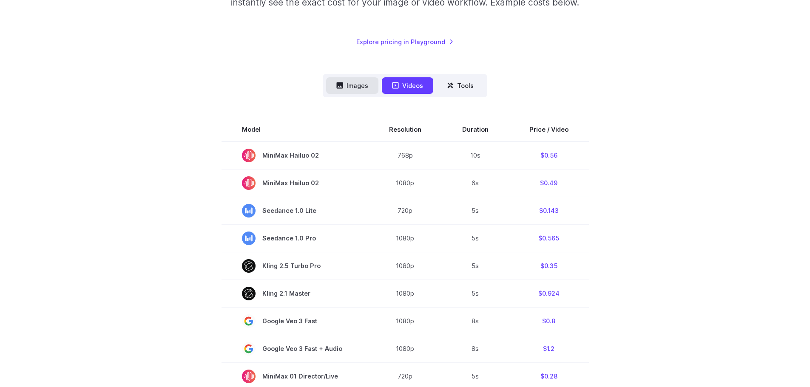  Describe the element at coordinates (295, 377) in the screenshot. I see `span: MiniMax 01 Director/Live` at that location.